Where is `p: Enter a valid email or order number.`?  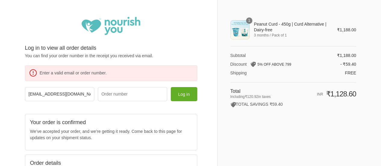
p: Enter a valid email or order number. is located at coordinates (114, 73).